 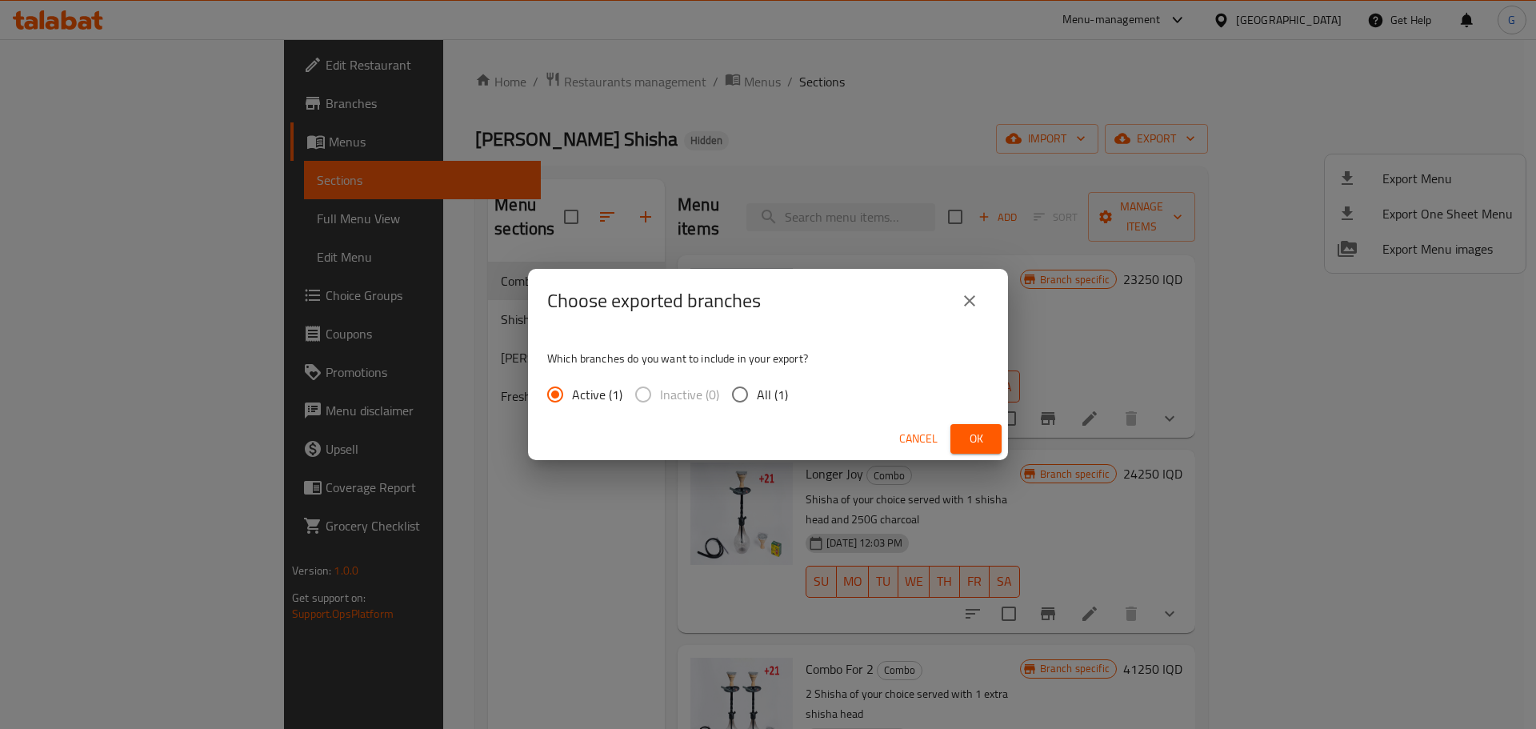 What do you see at coordinates (919, 439) in the screenshot?
I see `span: Cancel` at bounding box center [919, 439].